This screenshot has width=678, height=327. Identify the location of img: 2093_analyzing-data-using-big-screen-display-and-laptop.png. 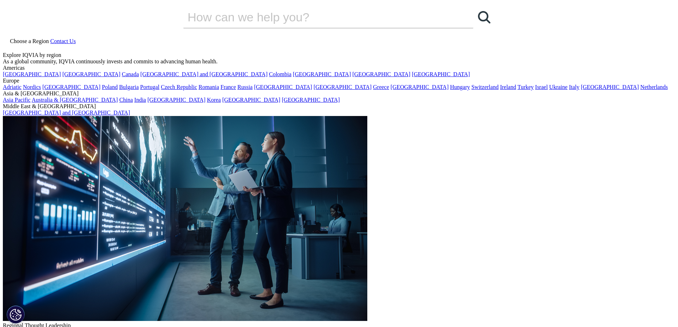
(185, 219).